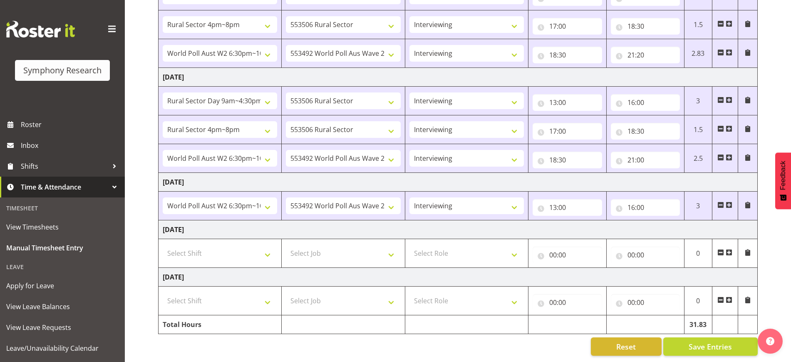  What do you see at coordinates (783, 175) in the screenshot?
I see `span: Feedback` at bounding box center [783, 175].